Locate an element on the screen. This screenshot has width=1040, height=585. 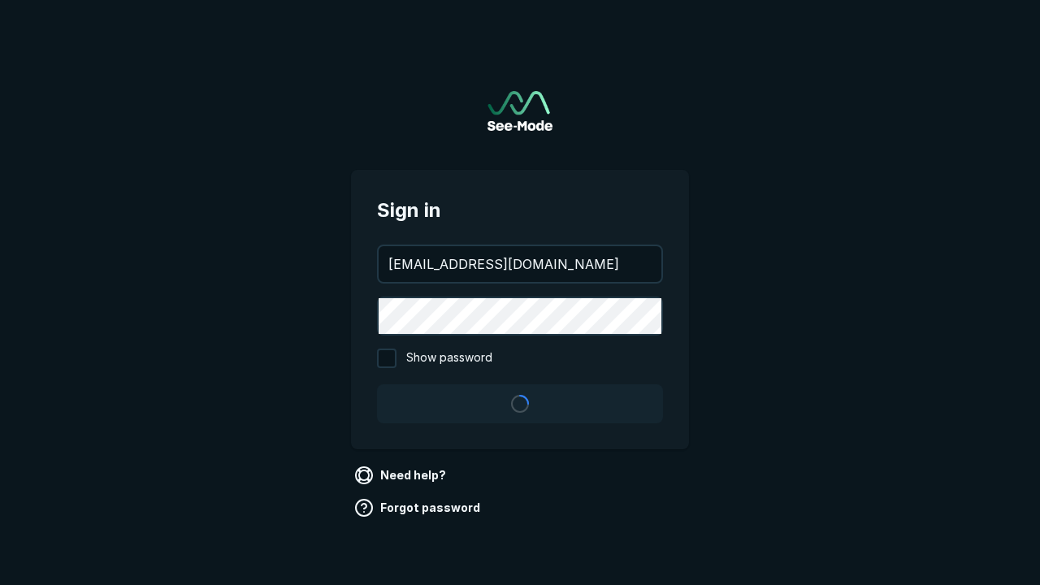
span: Show password is located at coordinates (449, 358).